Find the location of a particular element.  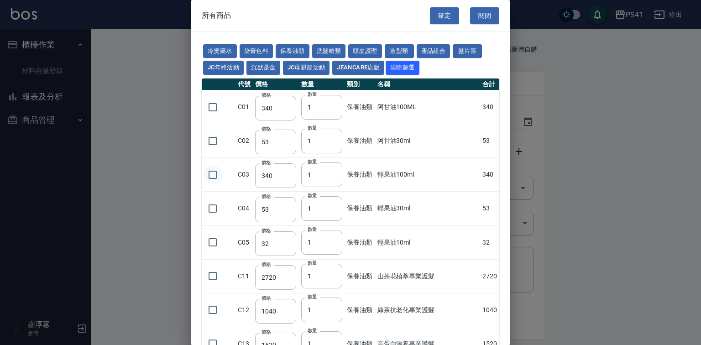

th: 名稱 is located at coordinates (428, 84).